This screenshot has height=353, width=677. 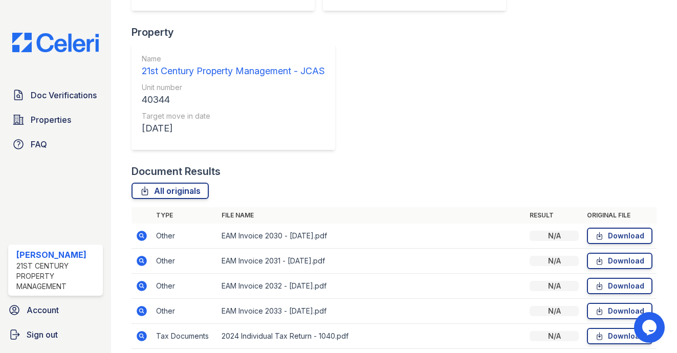 What do you see at coordinates (233, 116) in the screenshot?
I see `div: Target move in date` at bounding box center [233, 116].